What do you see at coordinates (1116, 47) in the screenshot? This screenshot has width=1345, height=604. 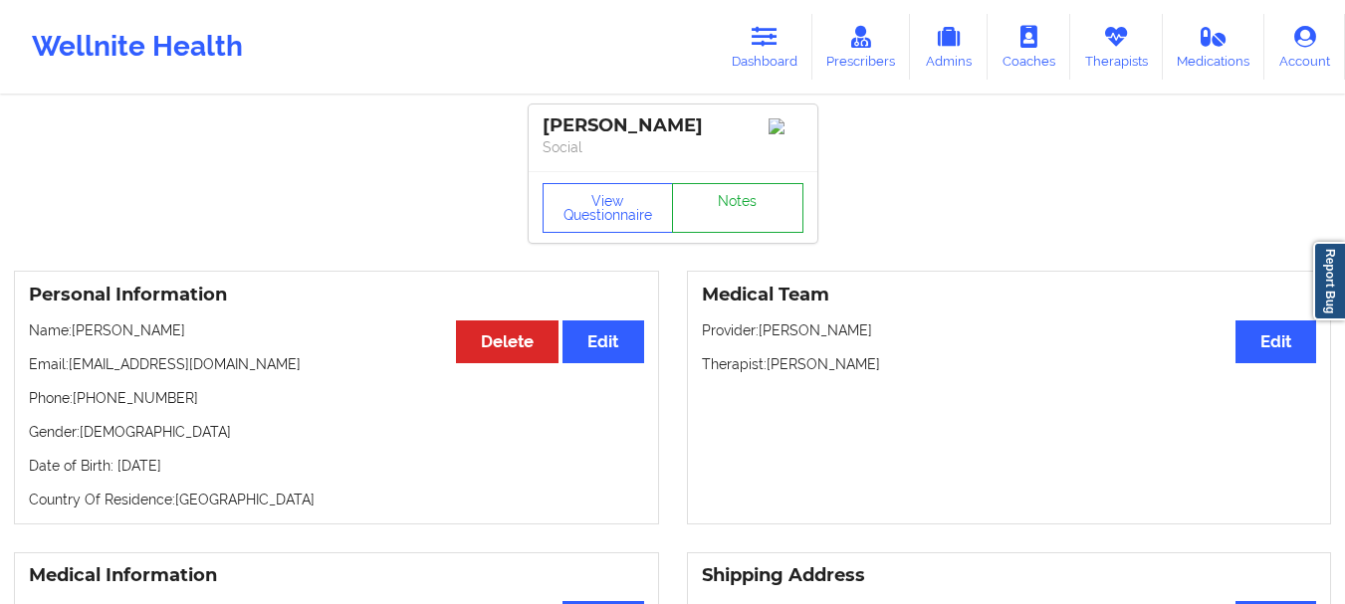 I see `a: Therapists` at bounding box center [1116, 47].